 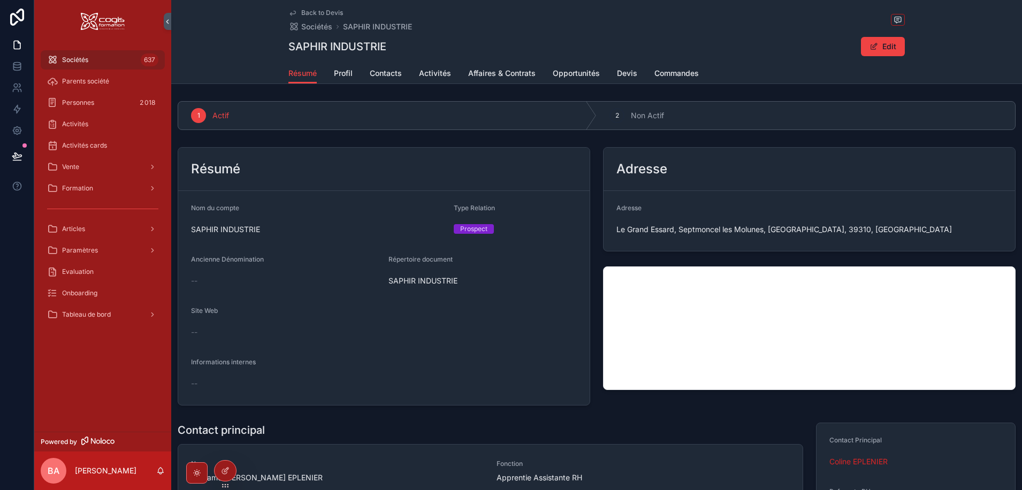 What do you see at coordinates (859, 462) in the screenshot?
I see `a: Coline EPLENIER` at bounding box center [859, 462].